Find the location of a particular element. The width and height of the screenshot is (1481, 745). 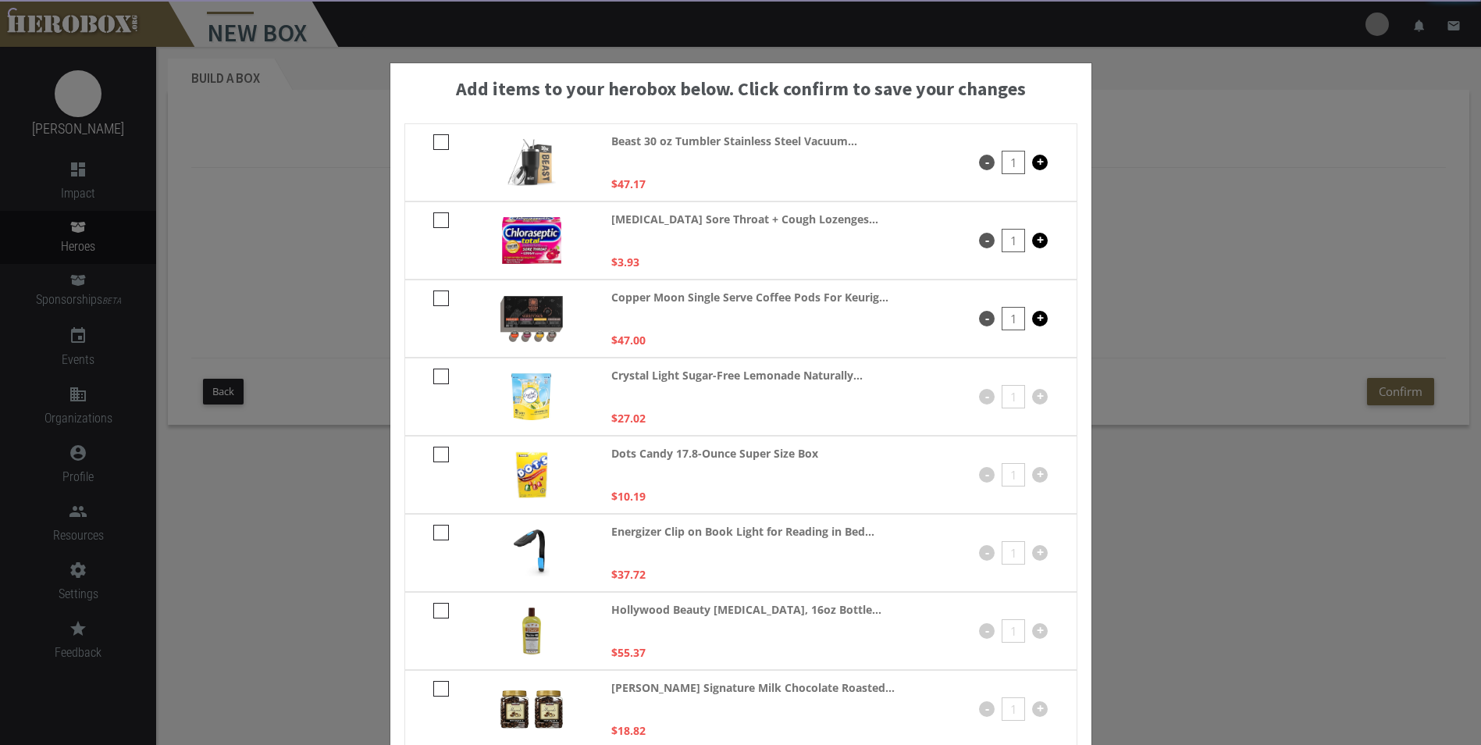

strong: Beast 30 oz Tumbler Stainless Steel Vacuum... is located at coordinates (734, 141).